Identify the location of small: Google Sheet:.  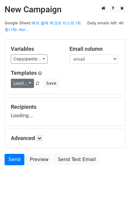
(43, 26).